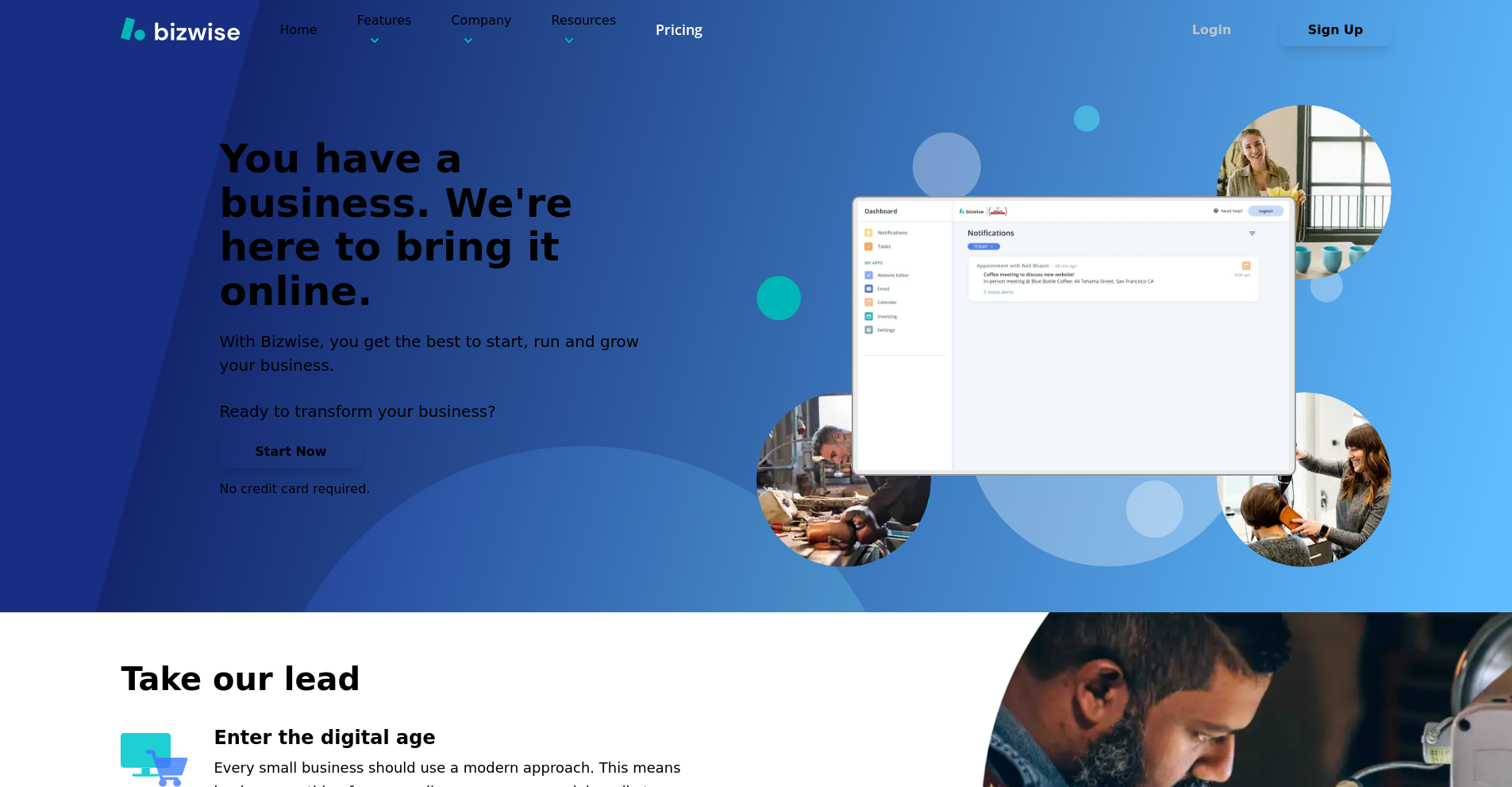  Describe the element at coordinates (481, 29) in the screenshot. I see `p: Company` at that location.